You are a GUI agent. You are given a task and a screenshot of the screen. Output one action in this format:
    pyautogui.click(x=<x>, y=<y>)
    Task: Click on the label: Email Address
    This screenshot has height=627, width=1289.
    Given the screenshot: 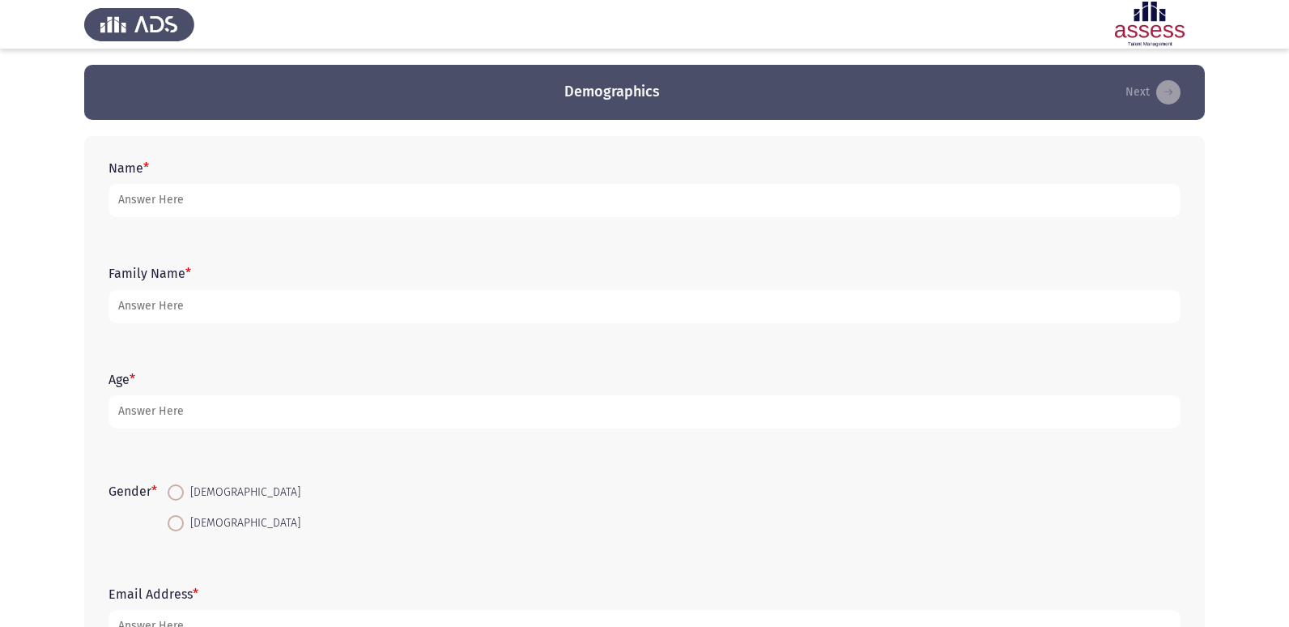 What is the action you would take?
    pyautogui.click(x=153, y=594)
    